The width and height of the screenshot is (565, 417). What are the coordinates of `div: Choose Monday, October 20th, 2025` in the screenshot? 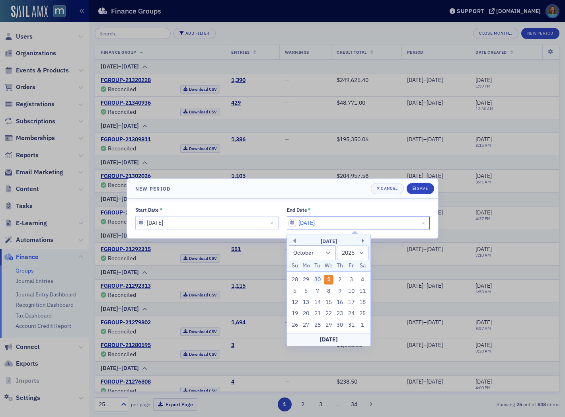 It's located at (306, 314).